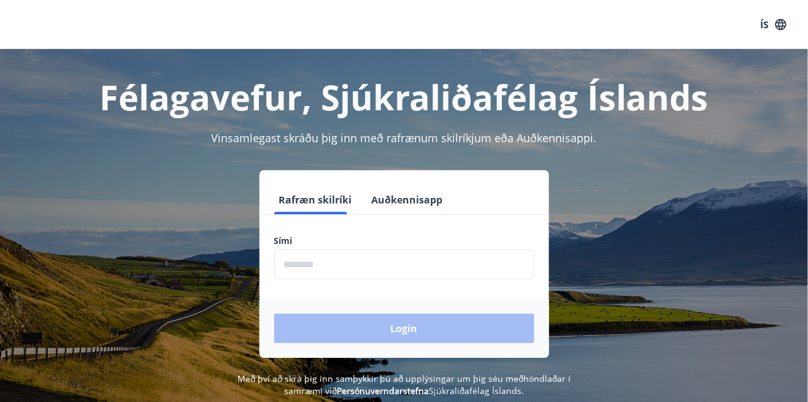 This screenshot has height=402, width=808. What do you see at coordinates (774, 25) in the screenshot?
I see `button: ÍS` at bounding box center [774, 25].